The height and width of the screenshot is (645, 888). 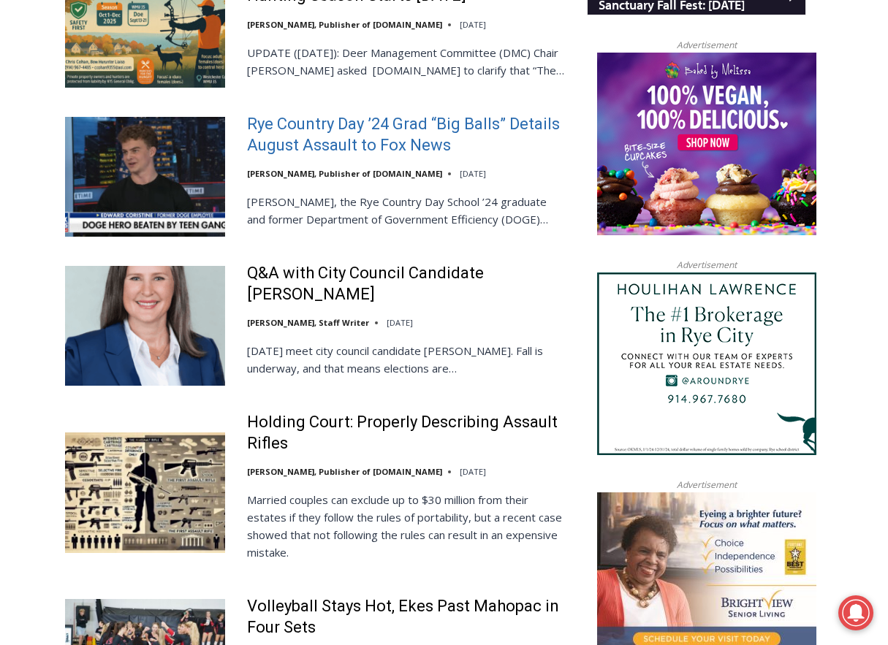 What do you see at coordinates (145, 326) in the screenshot?
I see `img: Q&A with City Council Candidate Amy Kesavan` at bounding box center [145, 326].